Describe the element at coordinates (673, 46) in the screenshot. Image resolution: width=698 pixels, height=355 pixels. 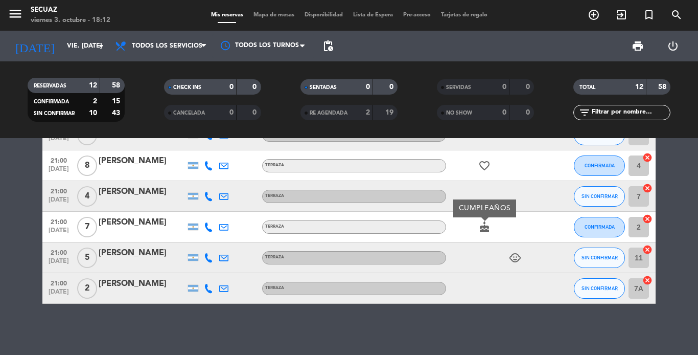
I see `div: LOG OUT` at that location.